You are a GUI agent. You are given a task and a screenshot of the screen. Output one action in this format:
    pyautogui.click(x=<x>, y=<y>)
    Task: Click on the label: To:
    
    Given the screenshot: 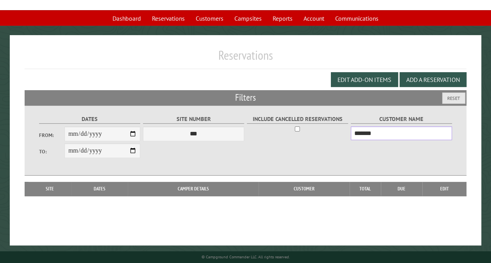 What is the action you would take?
    pyautogui.click(x=52, y=152)
    